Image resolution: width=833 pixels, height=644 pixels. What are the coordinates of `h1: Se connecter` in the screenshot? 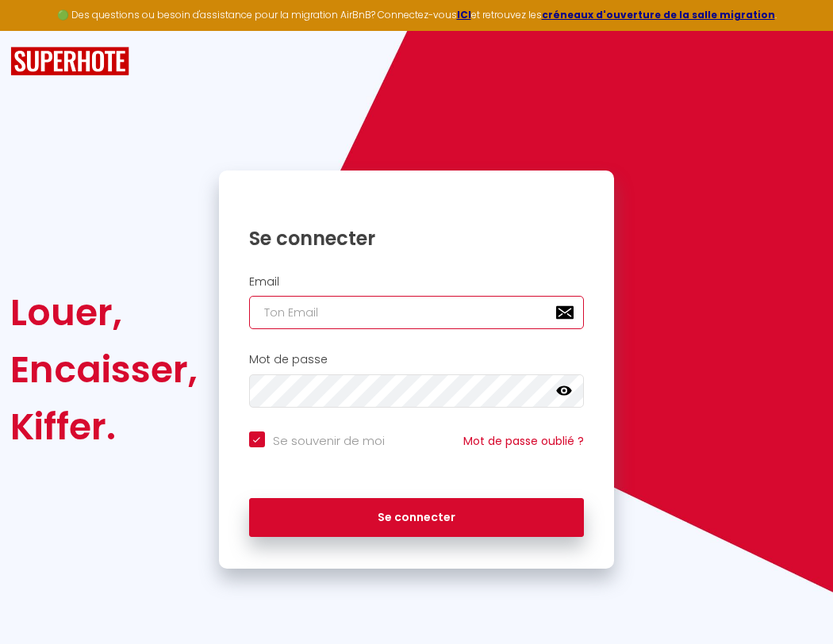 It's located at (417, 238).